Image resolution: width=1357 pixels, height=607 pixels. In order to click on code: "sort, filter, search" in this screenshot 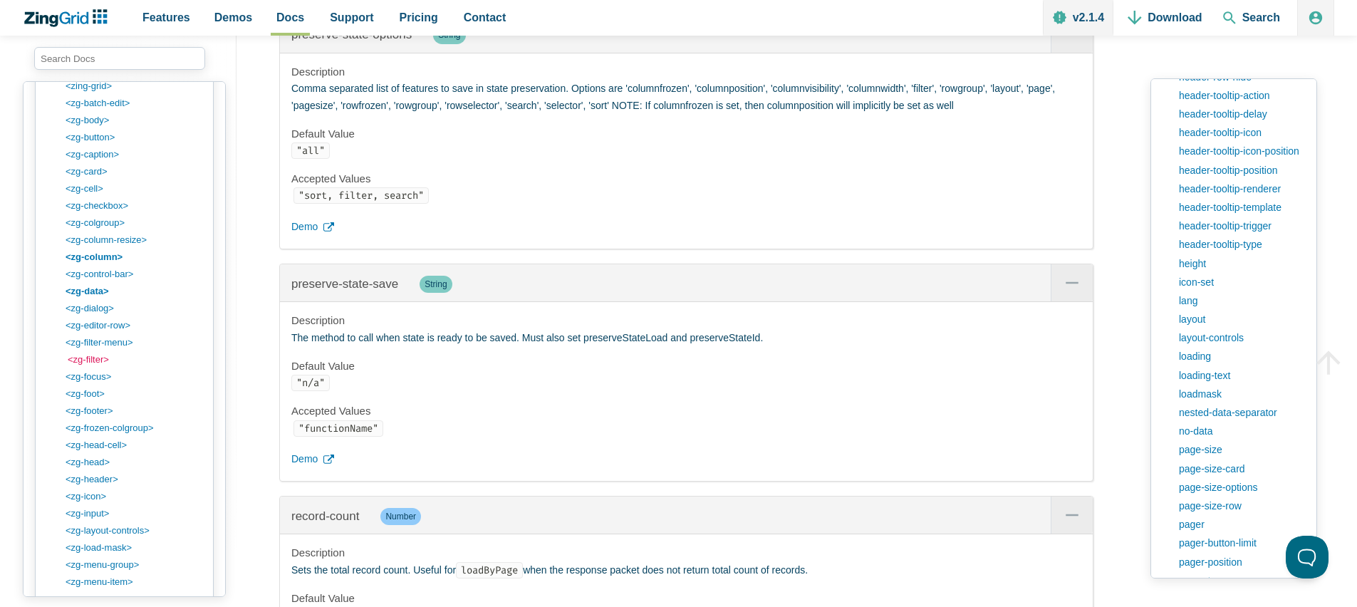, I will do `click(361, 195)`.